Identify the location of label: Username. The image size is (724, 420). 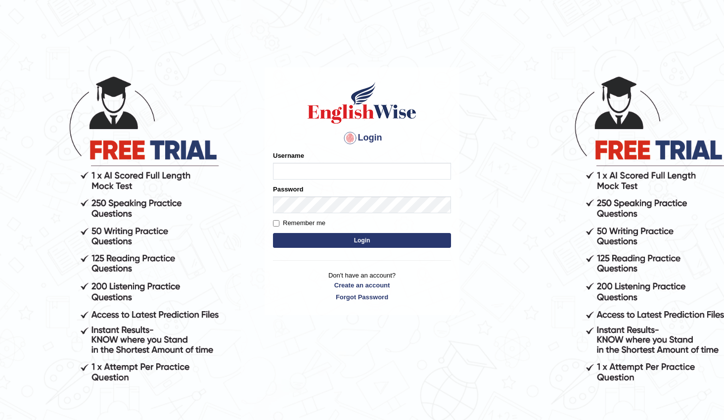
(288, 155).